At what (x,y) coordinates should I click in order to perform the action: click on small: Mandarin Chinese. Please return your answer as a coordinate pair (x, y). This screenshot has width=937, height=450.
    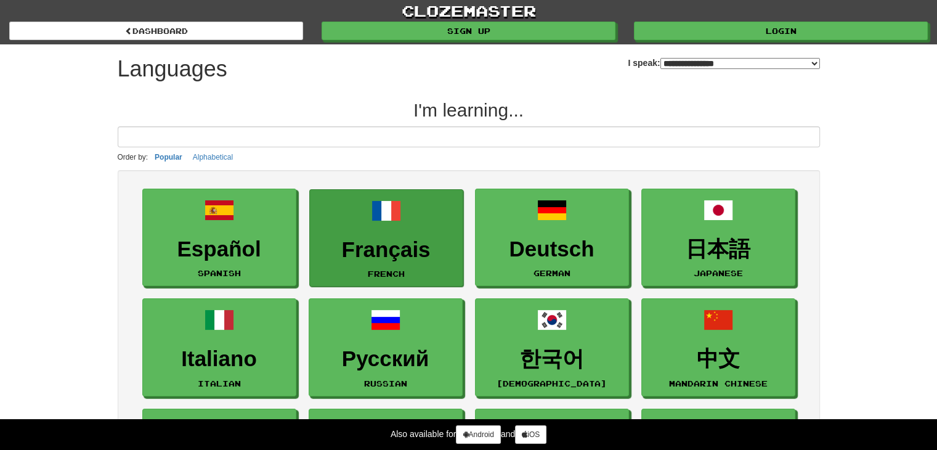
    Looking at the image, I should click on (718, 383).